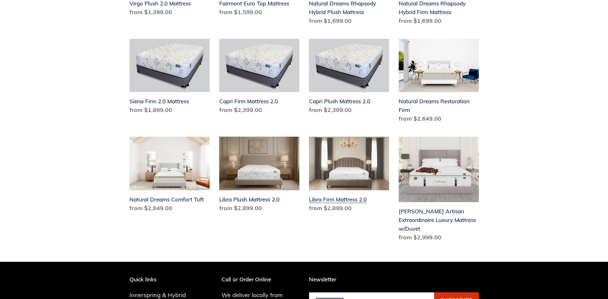  I want to click on p: Call or Order Online, so click(260, 279).